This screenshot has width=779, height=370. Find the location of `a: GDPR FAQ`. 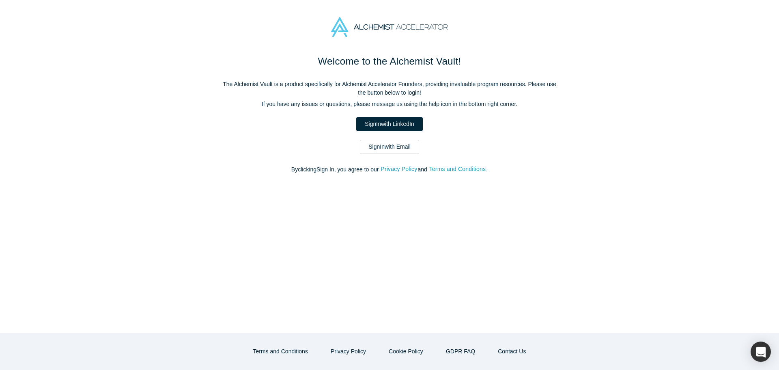

a: GDPR FAQ is located at coordinates (461, 351).